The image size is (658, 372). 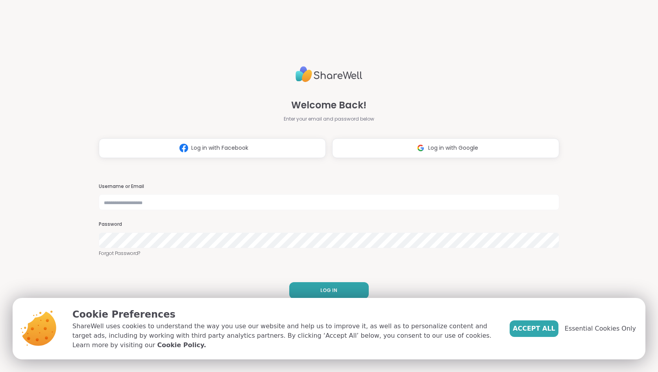 I want to click on h3: Password, so click(x=329, y=224).